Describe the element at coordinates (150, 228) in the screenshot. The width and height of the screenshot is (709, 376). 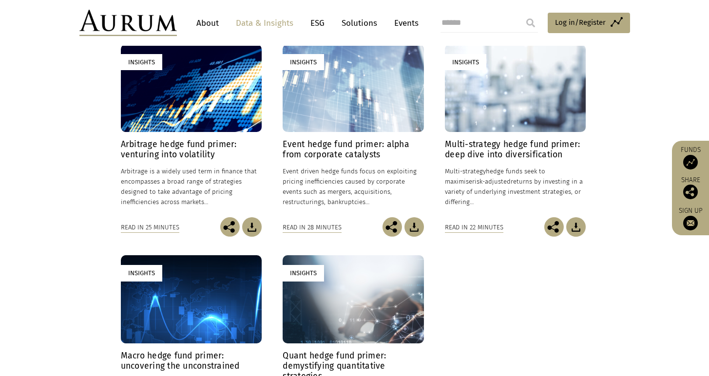
I see `div: Read in 25 minutes` at that location.